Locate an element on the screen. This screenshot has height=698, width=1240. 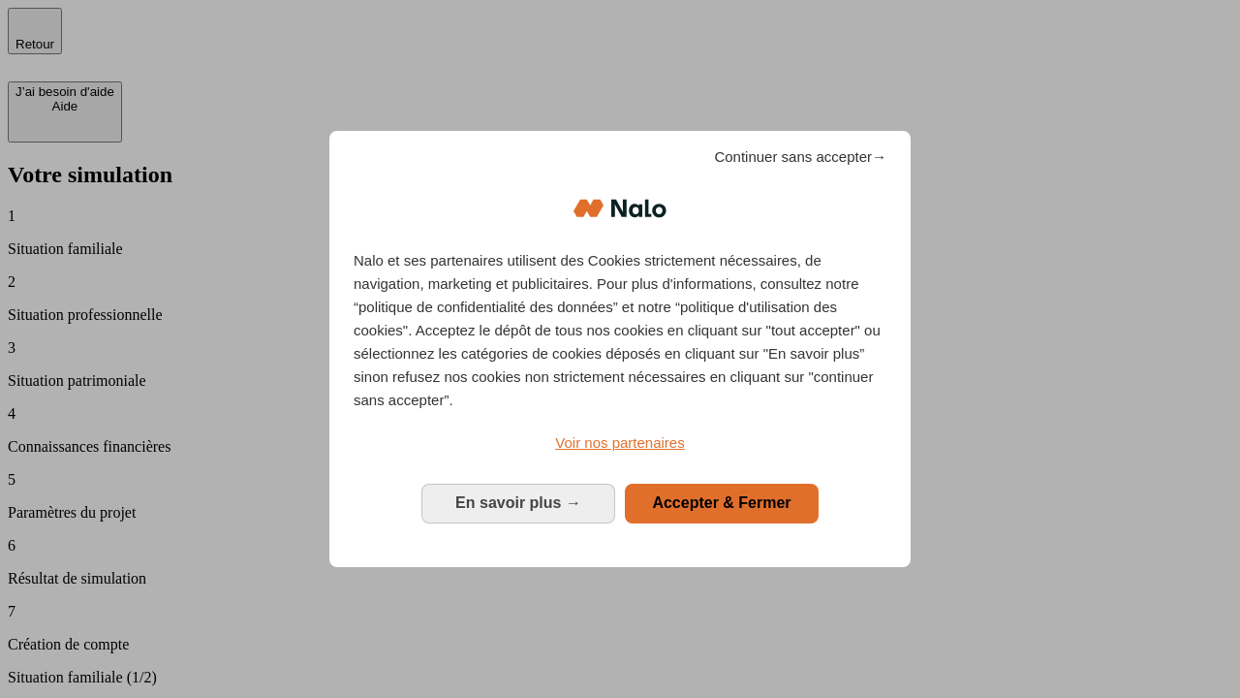
span: Voir nos partenaires is located at coordinates (619, 442).